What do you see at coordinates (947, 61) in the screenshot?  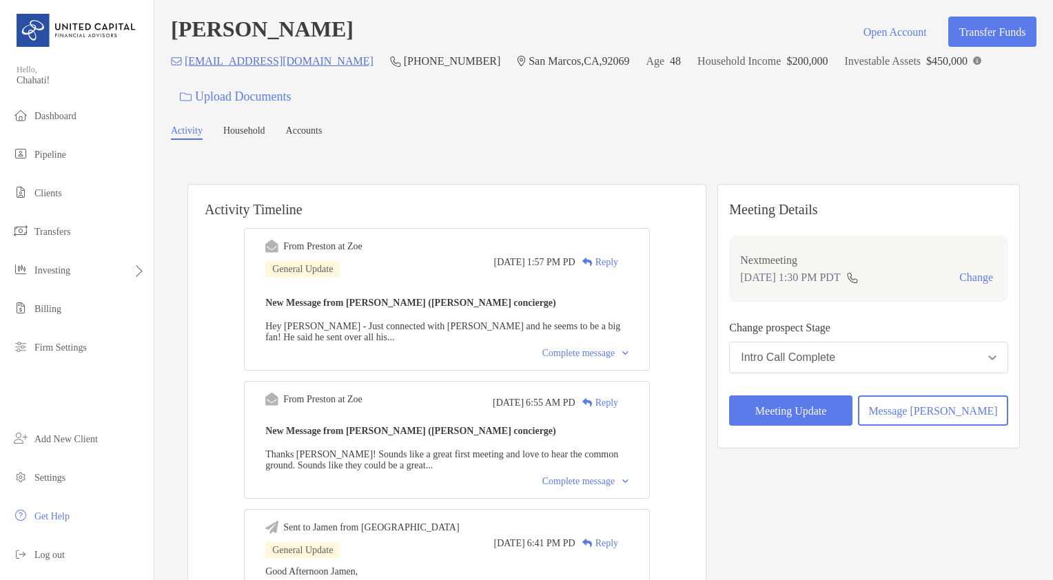 I see `p: $450,000` at bounding box center [947, 61].